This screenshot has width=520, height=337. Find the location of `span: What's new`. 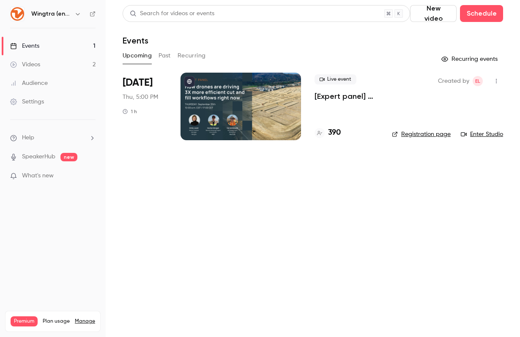

span: What's new is located at coordinates (38, 176).